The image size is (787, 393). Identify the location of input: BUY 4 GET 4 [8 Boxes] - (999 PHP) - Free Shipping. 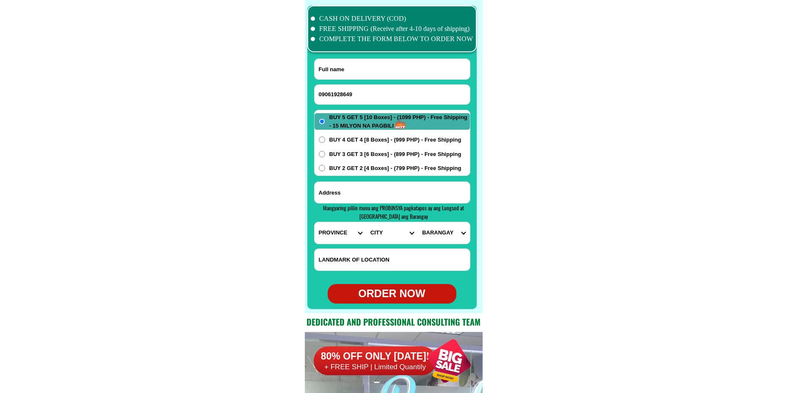
(322, 139).